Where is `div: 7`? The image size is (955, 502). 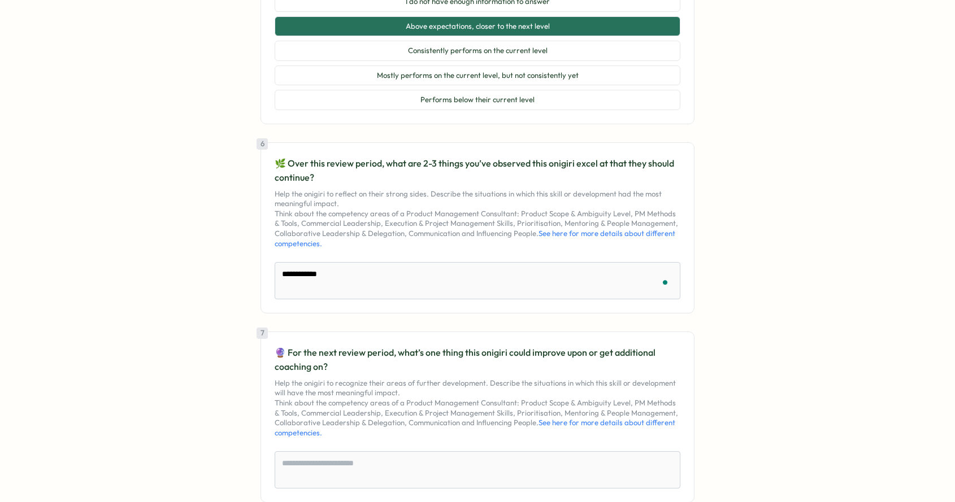
div: 7 is located at coordinates (262, 333).